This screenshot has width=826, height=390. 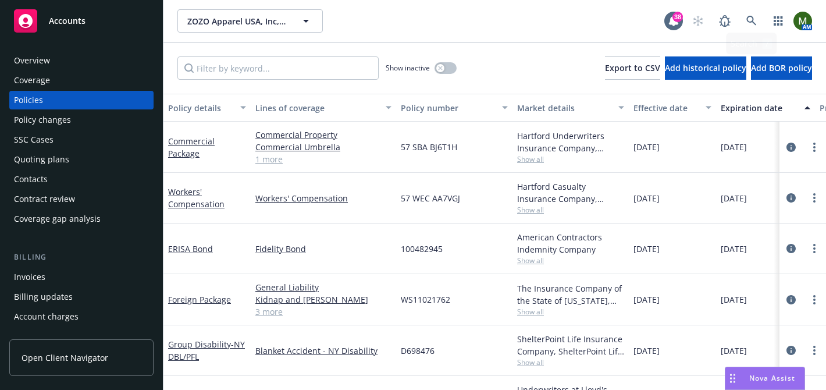 What do you see at coordinates (81, 317) in the screenshot?
I see `a: Account charges` at bounding box center [81, 317].